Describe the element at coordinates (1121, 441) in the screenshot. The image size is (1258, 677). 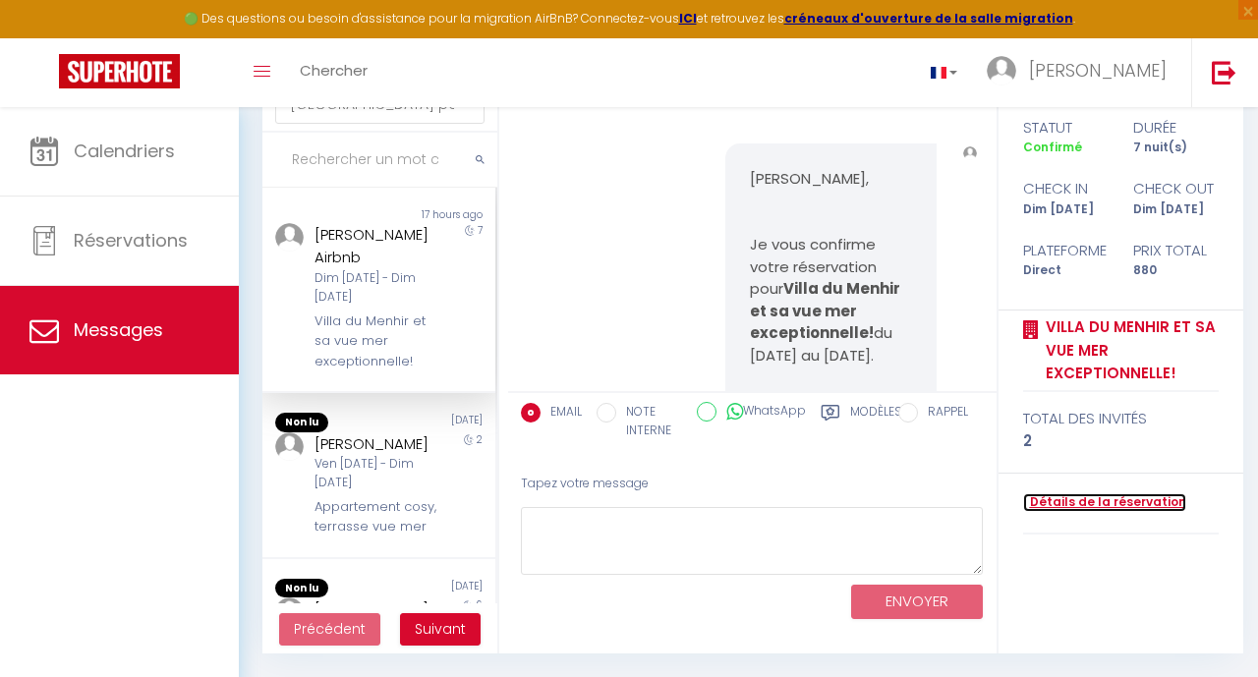
I see `div: 2` at that location.